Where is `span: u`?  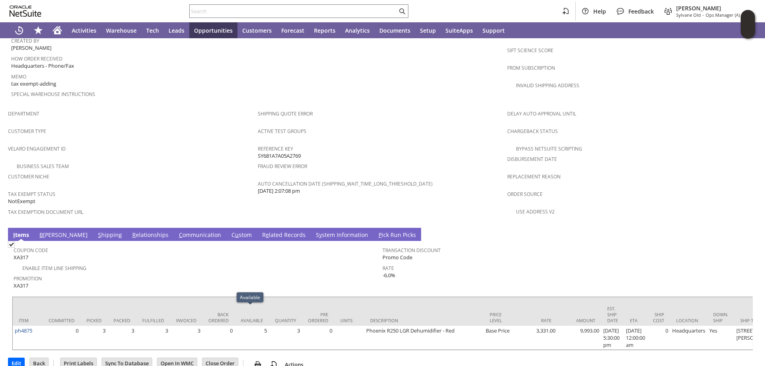 span: u is located at coordinates (237, 235).